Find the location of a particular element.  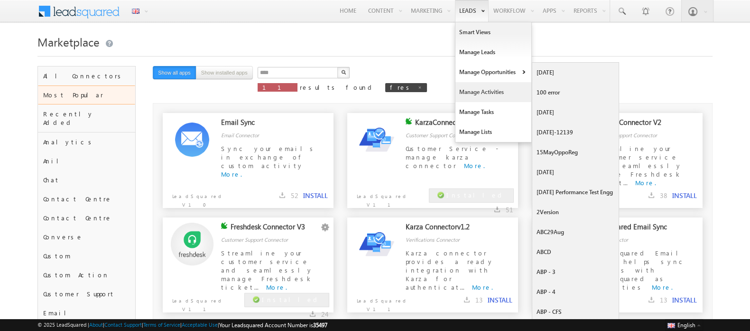

a: ABCD is located at coordinates (576, 252).